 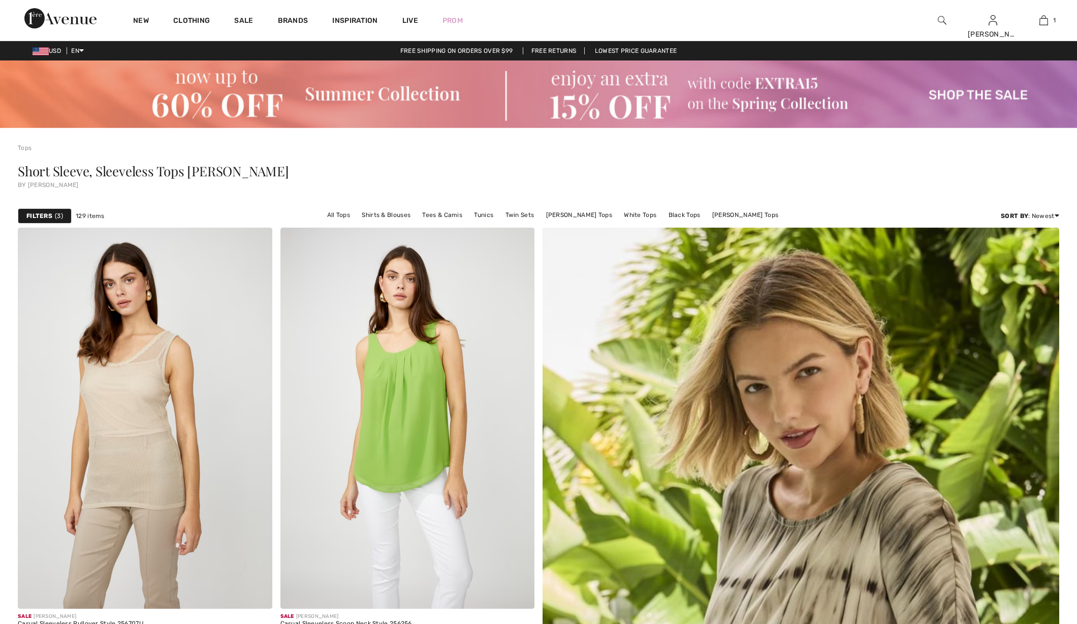 I want to click on a: Shirts & Blouses, so click(x=386, y=215).